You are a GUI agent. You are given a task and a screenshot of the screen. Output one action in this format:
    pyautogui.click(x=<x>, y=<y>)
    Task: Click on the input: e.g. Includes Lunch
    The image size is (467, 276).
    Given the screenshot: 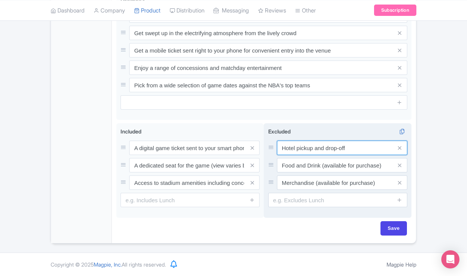 What is the action you would take?
    pyautogui.click(x=190, y=200)
    